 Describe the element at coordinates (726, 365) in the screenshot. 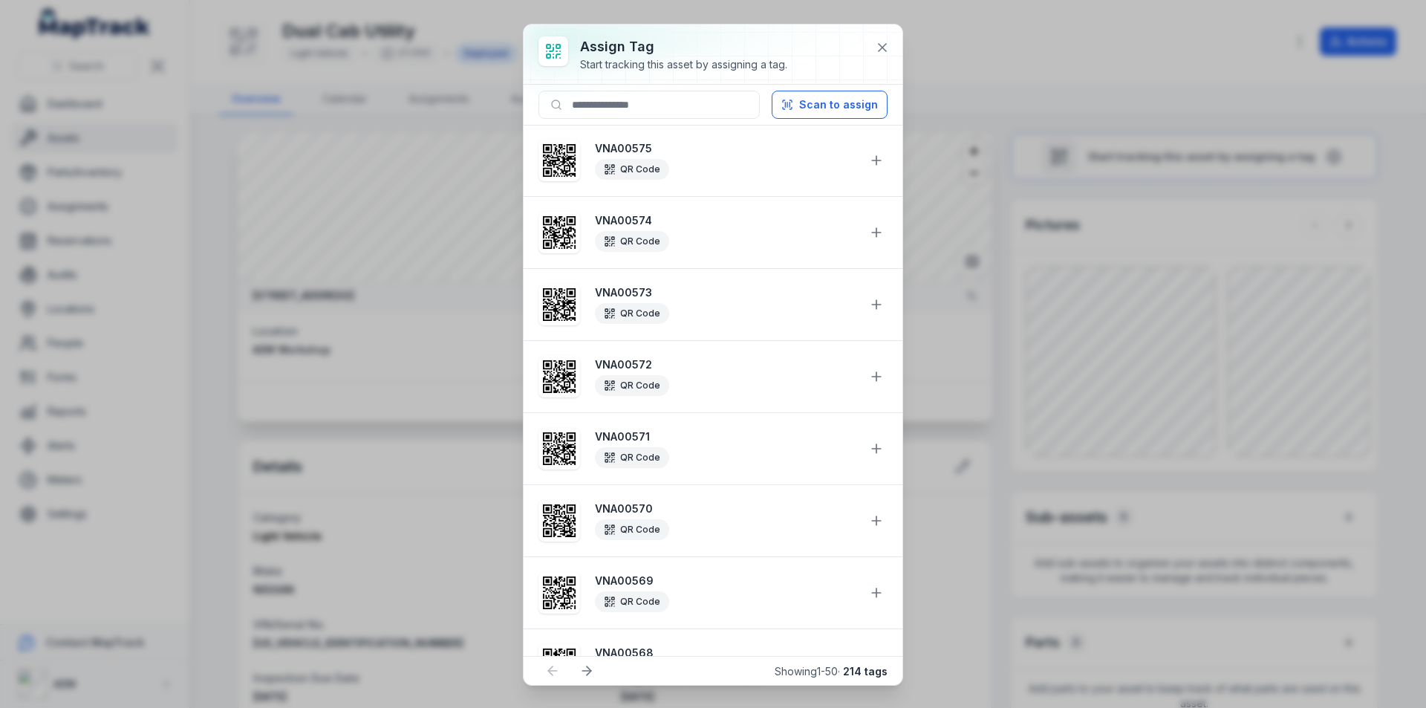

I see `strong: VNA00572` at that location.